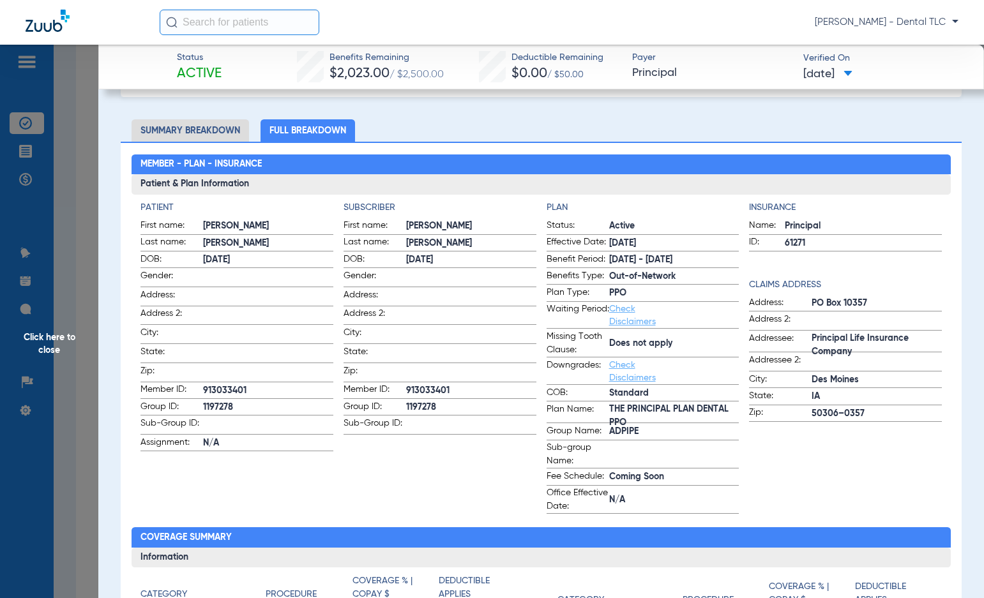  I want to click on span: Benefits Type:, so click(578, 277).